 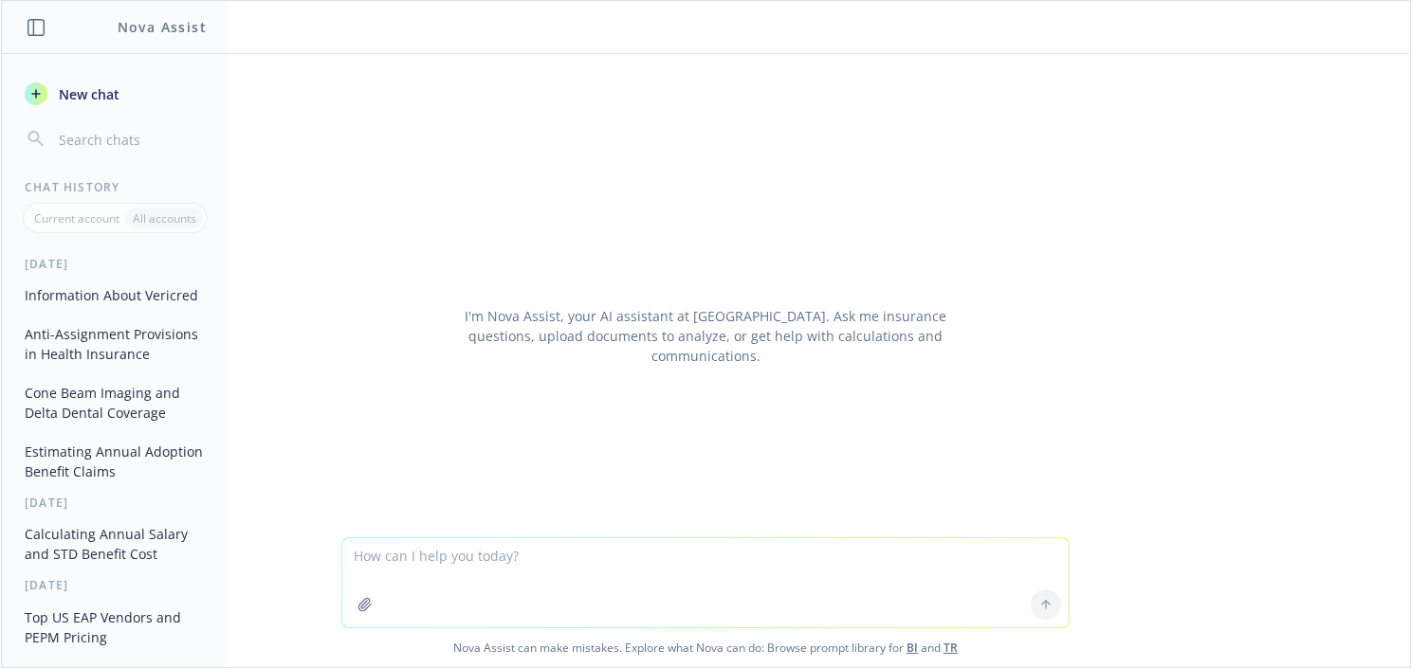 What do you see at coordinates (164, 218) in the screenshot?
I see `p: All accounts` at bounding box center [164, 218].